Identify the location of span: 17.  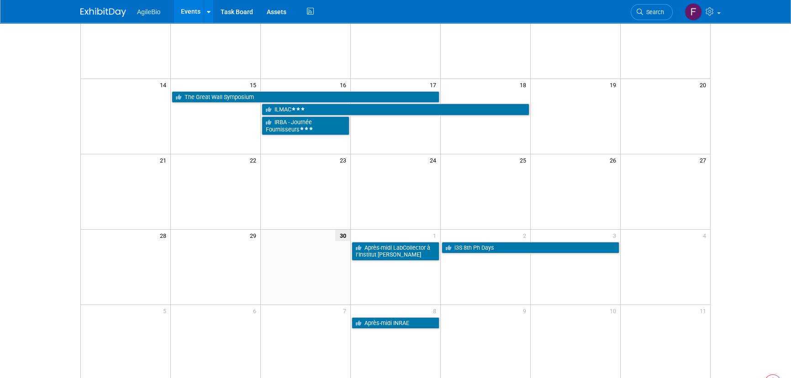
(434, 85).